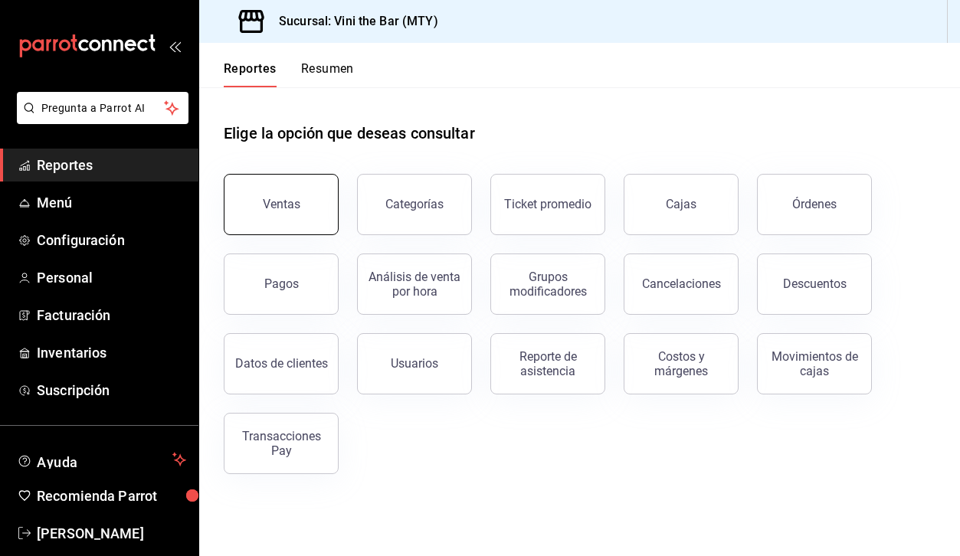  What do you see at coordinates (111, 165) in the screenshot?
I see `span: Reportes` at bounding box center [111, 165].